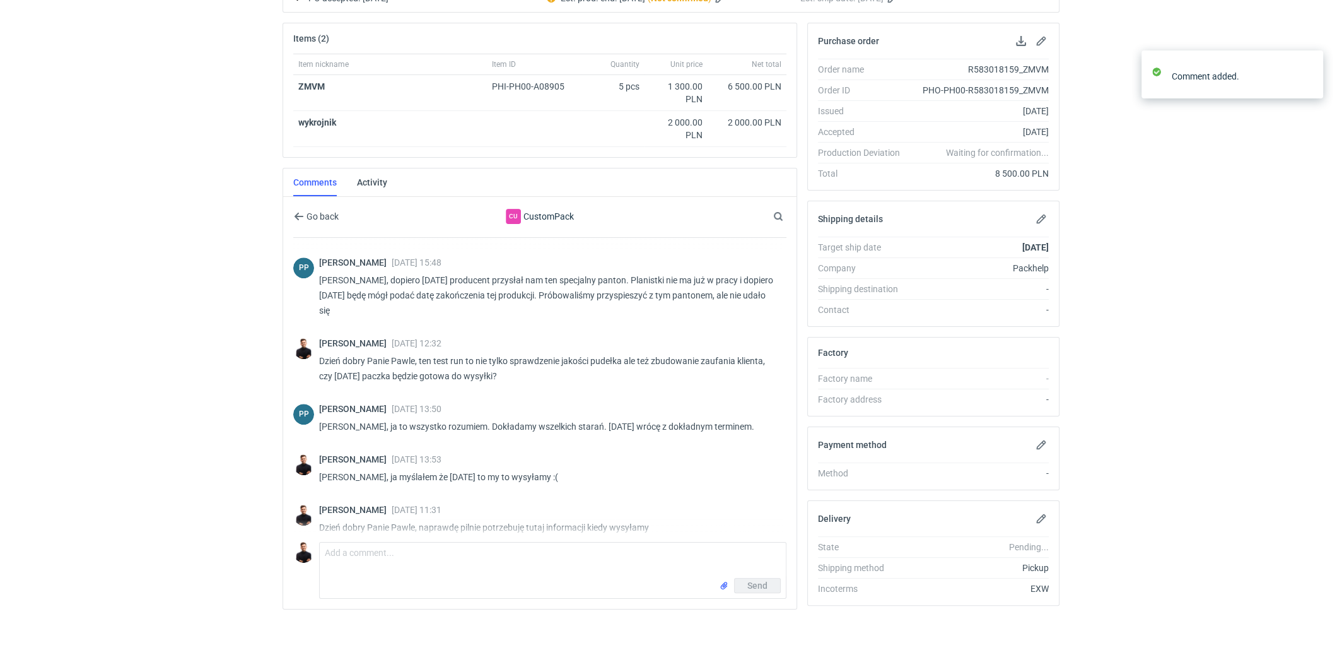  I want to click on div: Contact, so click(864, 310).